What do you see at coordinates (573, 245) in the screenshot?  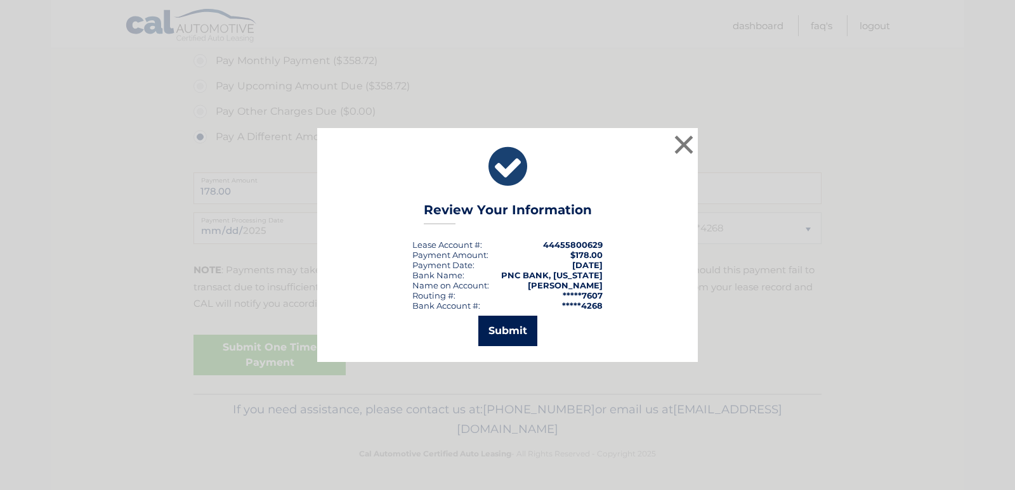 I see `strong: 44455800629` at bounding box center [573, 245].